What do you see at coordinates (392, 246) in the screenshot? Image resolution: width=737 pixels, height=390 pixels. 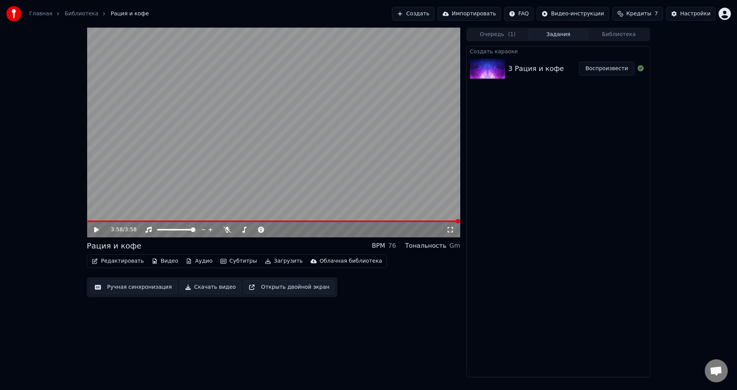 I see `div: 76` at bounding box center [392, 246].